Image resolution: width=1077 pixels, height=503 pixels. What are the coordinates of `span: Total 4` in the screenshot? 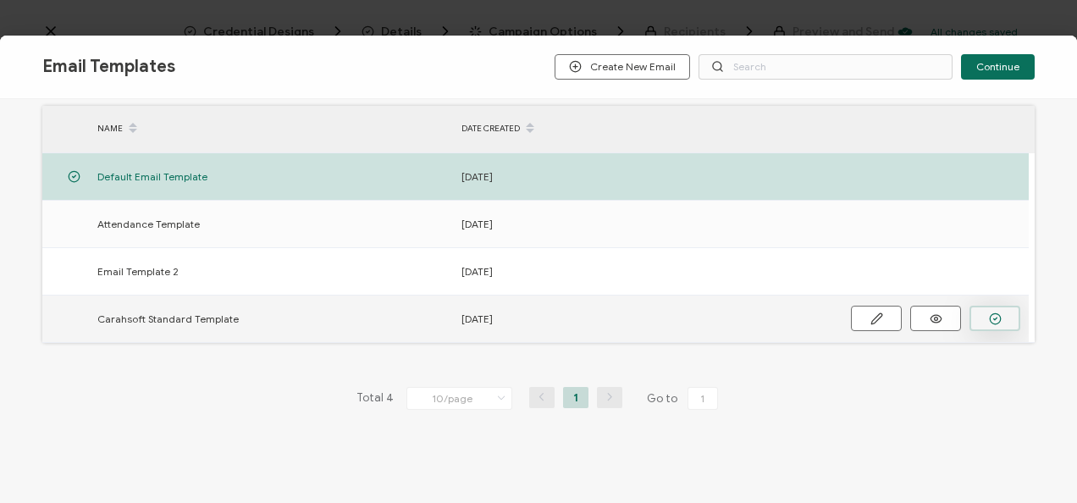 It's located at (375, 399).